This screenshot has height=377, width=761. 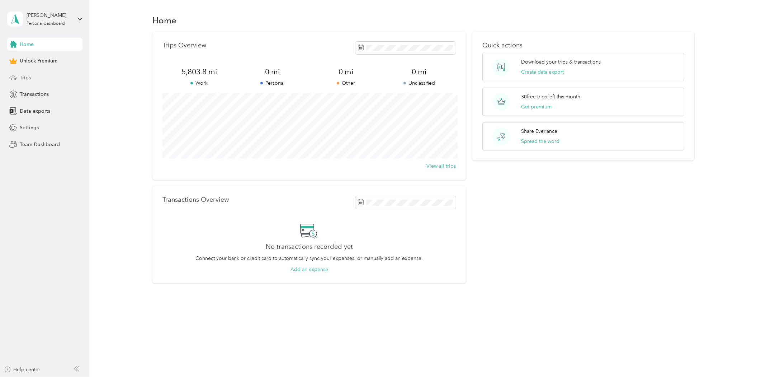 What do you see at coordinates (35, 111) in the screenshot?
I see `span: Data exports` at bounding box center [35, 111].